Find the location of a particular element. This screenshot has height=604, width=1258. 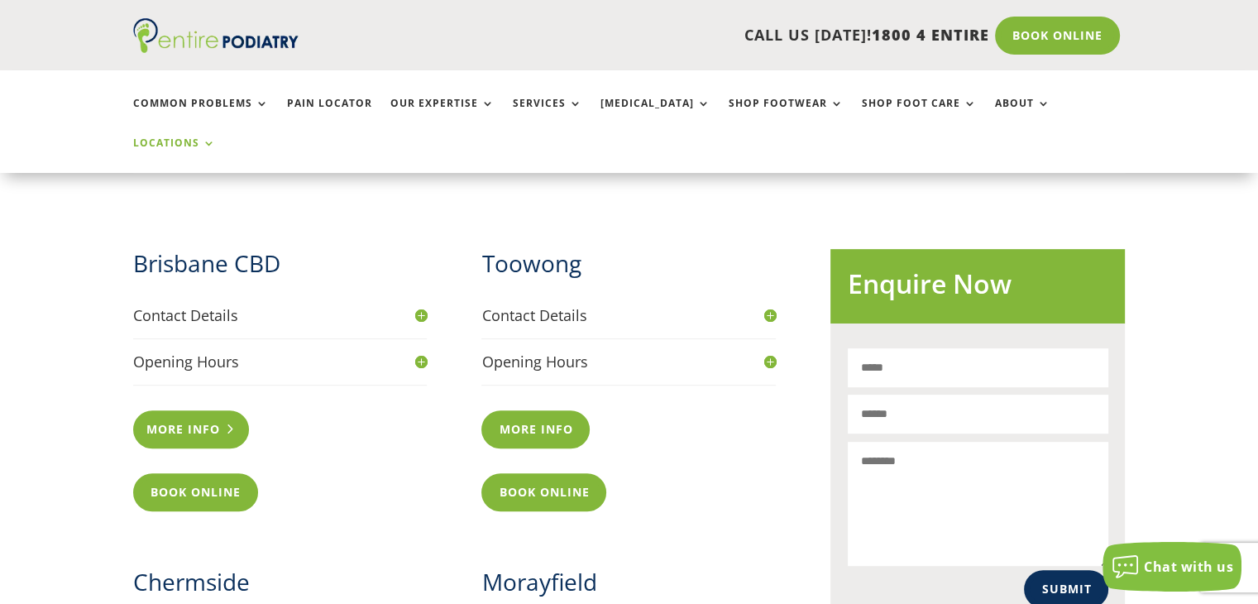

img: logo (1) is located at coordinates (216, 36).